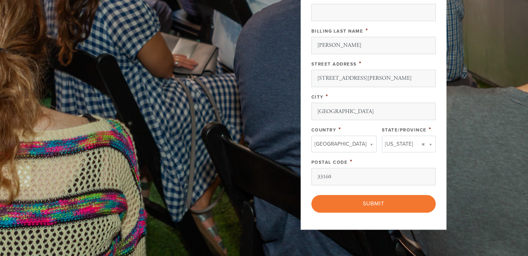  What do you see at coordinates (324, 130) in the screenshot?
I see `label: Country` at bounding box center [324, 130].